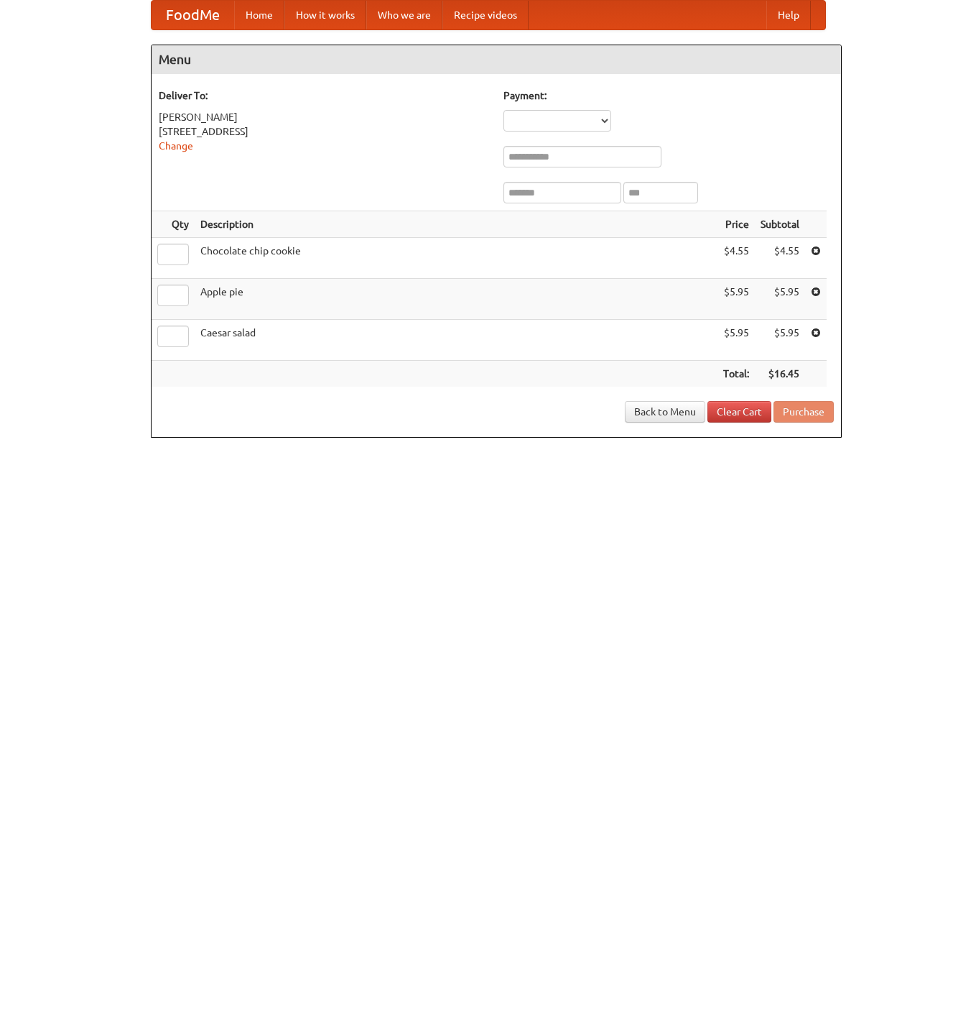 Image resolution: width=976 pixels, height=1017 pixels. What do you see at coordinates (736, 374) in the screenshot?
I see `th: Total:` at bounding box center [736, 374].